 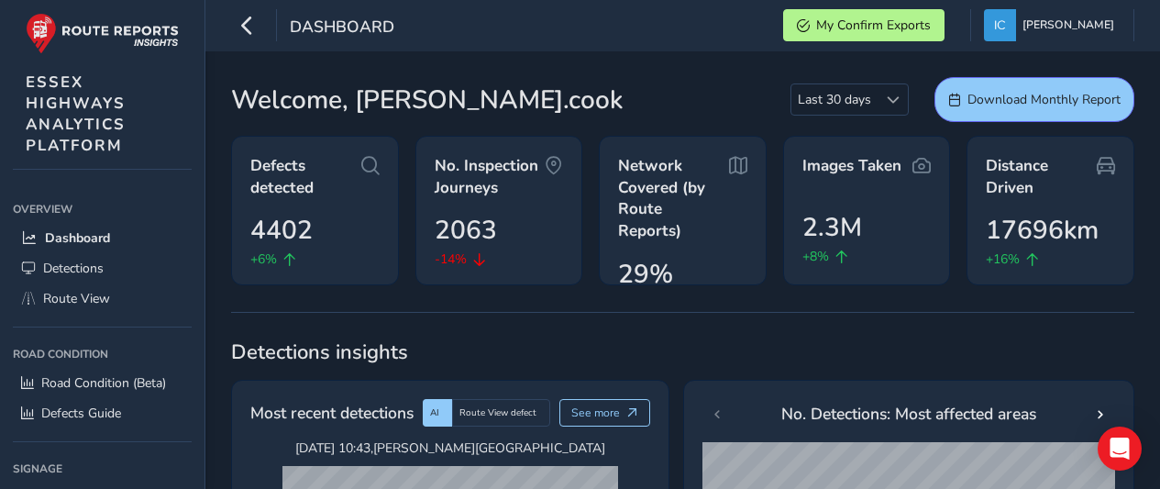 I want to click on a: See more, so click(x=604, y=413).